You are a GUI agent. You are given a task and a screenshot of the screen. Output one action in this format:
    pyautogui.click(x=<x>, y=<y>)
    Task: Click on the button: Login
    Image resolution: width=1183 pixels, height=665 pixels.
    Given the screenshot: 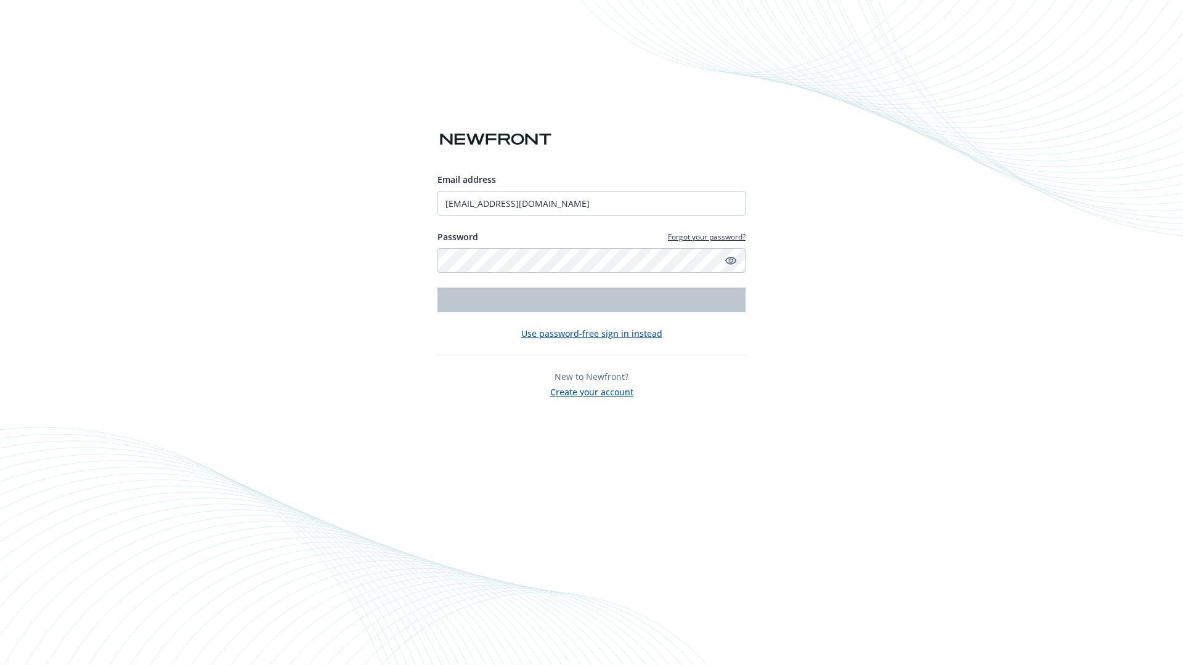 What is the action you would take?
    pyautogui.click(x=591, y=300)
    